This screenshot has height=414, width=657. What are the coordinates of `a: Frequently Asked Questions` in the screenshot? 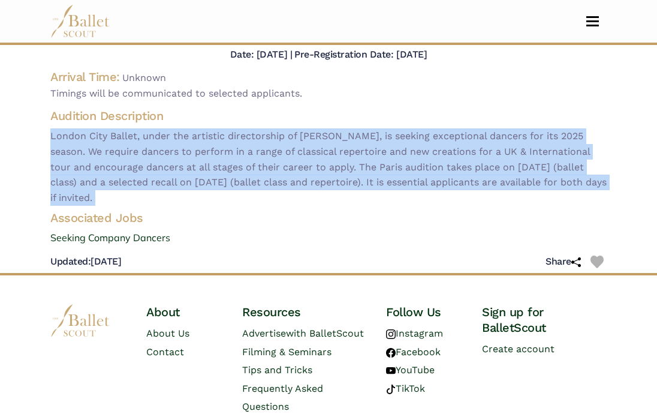 It's located at (282, 397).